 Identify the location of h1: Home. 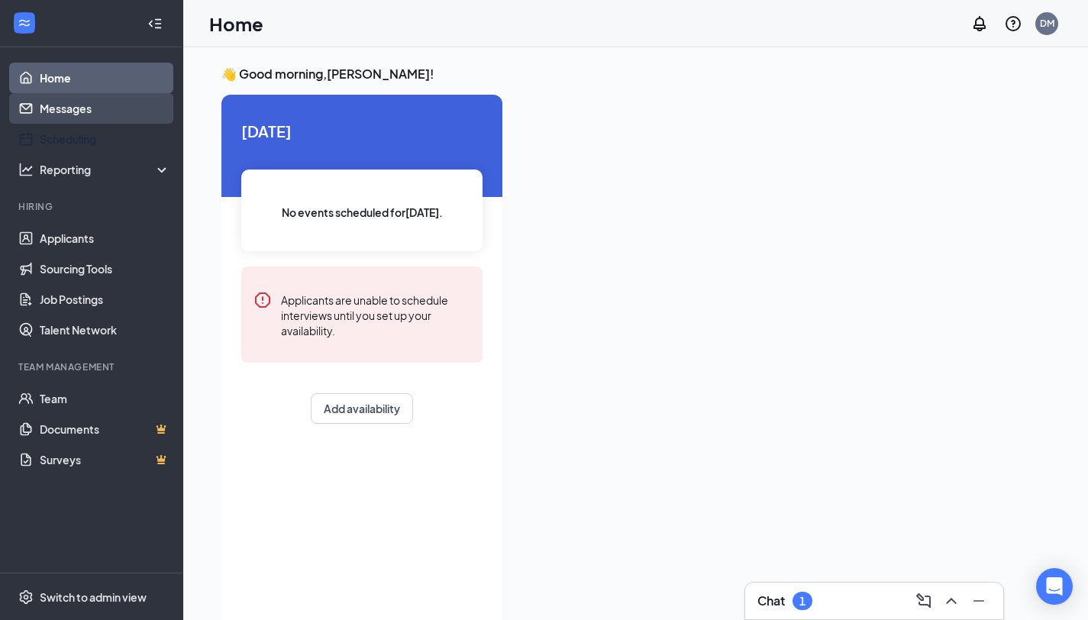
(236, 24).